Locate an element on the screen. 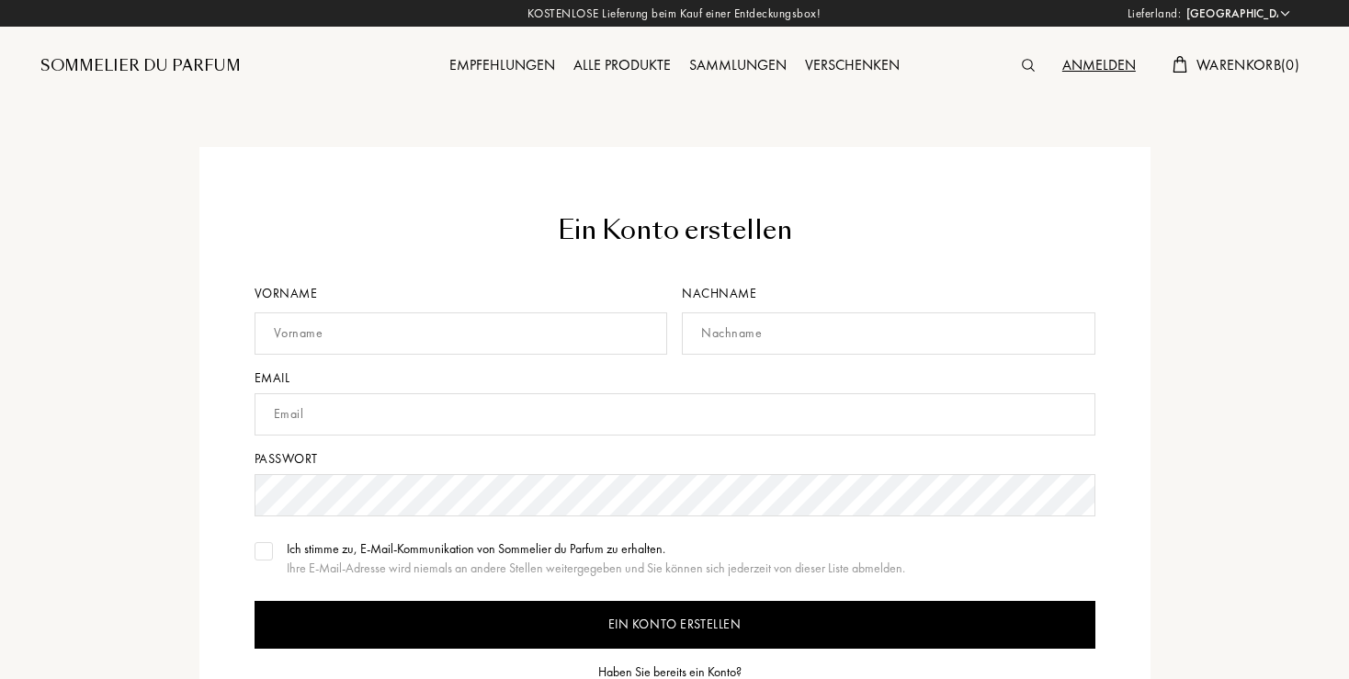 This screenshot has height=679, width=1349. input: Email is located at coordinates (674, 414).